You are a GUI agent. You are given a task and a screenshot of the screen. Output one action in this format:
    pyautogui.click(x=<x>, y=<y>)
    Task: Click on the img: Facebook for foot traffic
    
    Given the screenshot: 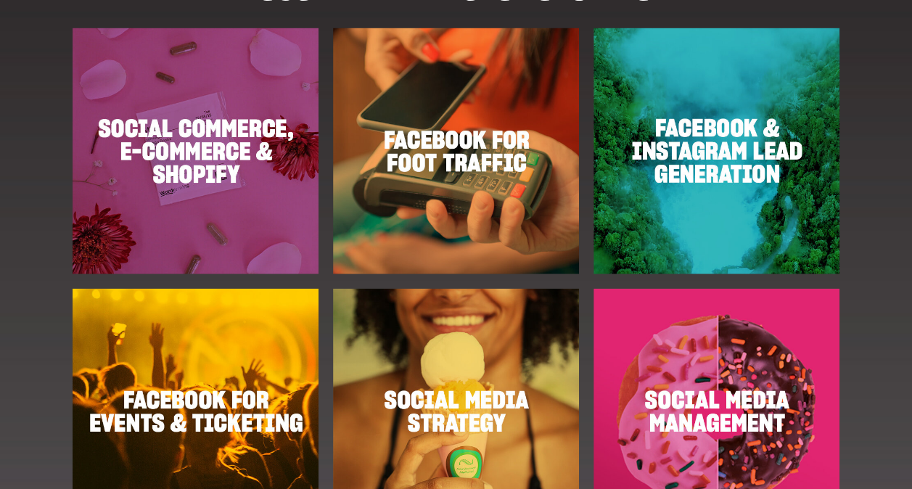 What is the action you would take?
    pyautogui.click(x=456, y=151)
    